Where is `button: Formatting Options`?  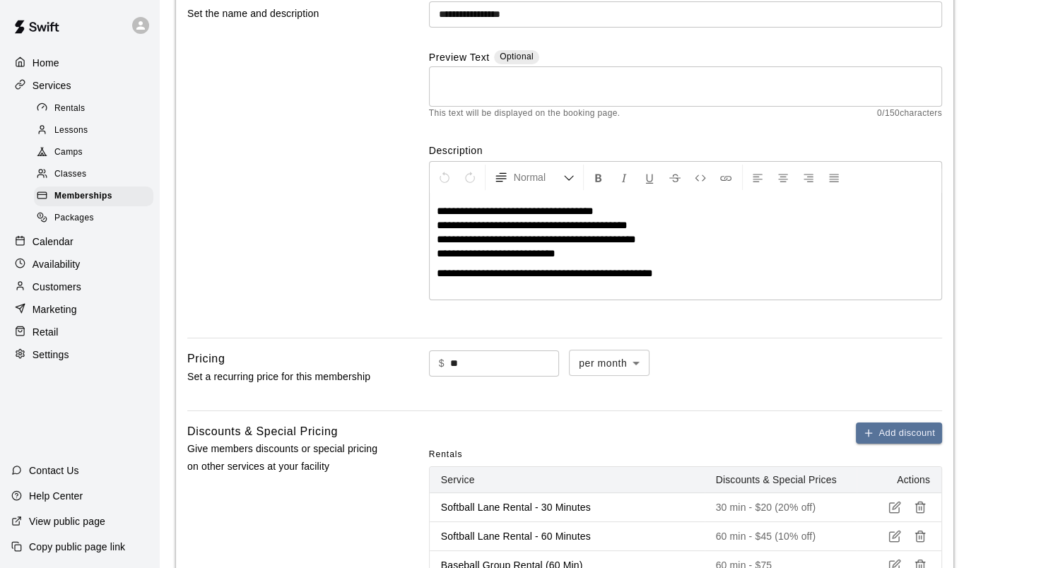
button: Formatting Options is located at coordinates (534, 177).